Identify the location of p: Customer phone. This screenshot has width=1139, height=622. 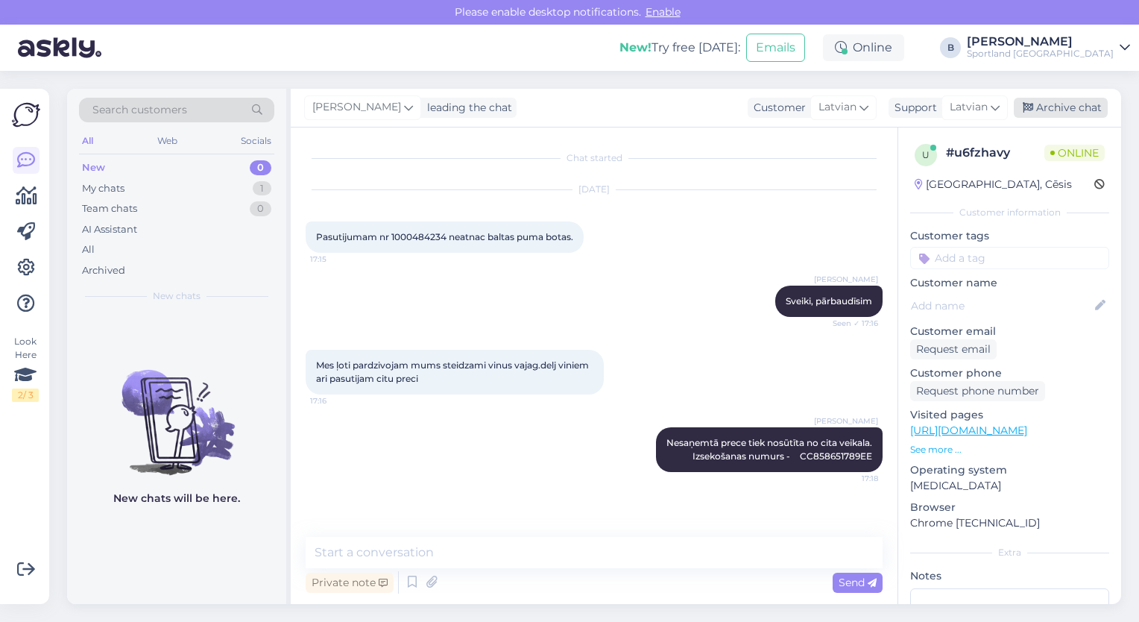
(1010, 373).